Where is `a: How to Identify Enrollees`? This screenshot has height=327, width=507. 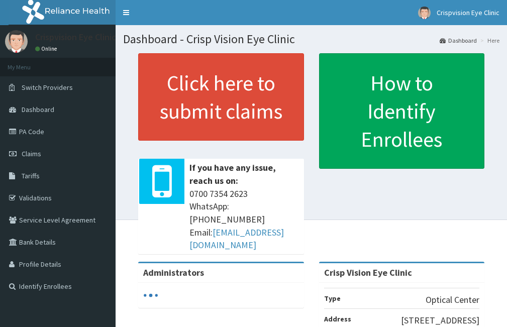
a: How to Identify Enrollees is located at coordinates (402, 111).